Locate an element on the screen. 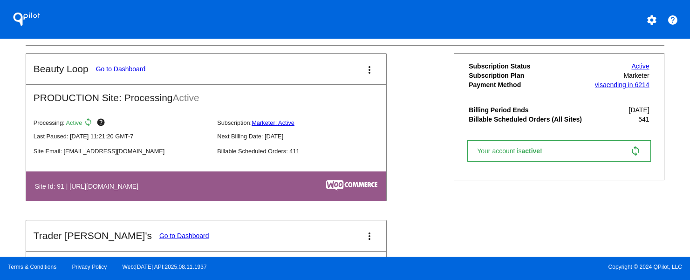  h2: TEST Site: Processing is located at coordinates (206, 261).